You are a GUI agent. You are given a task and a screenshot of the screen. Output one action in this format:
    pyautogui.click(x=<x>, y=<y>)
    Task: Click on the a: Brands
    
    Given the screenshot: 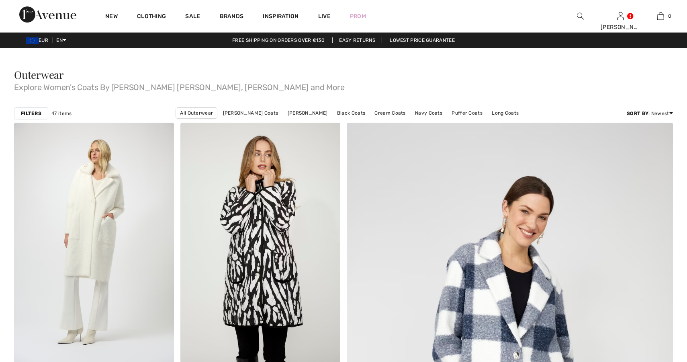 What is the action you would take?
    pyautogui.click(x=232, y=17)
    